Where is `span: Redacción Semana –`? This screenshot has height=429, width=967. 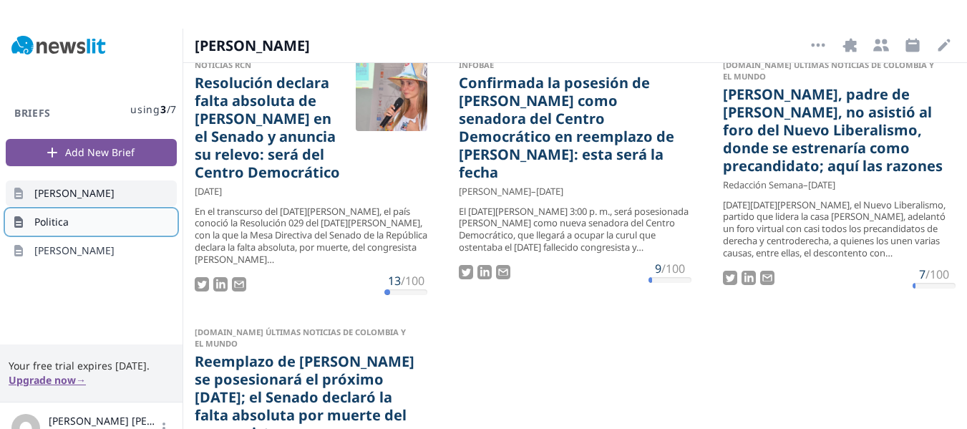 span: Redacción Semana – is located at coordinates (765, 185).